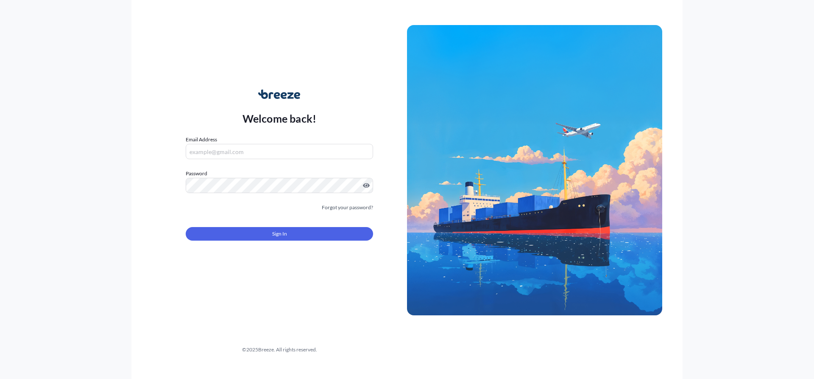  What do you see at coordinates (279, 118) in the screenshot?
I see `p: Welcome back!` at bounding box center [279, 118].